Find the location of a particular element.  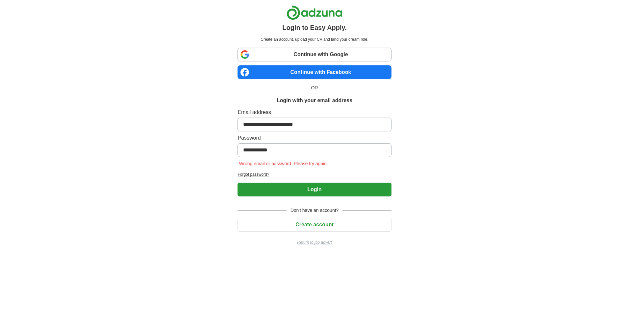

span: Don't have an account? is located at coordinates (314, 210).